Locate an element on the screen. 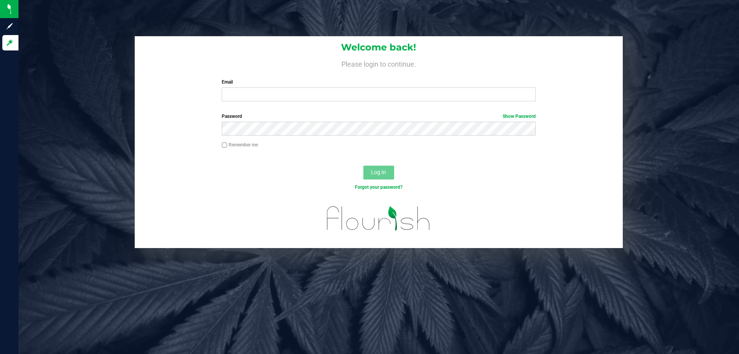 This screenshot has width=739, height=354. button: Log In is located at coordinates (379, 172).